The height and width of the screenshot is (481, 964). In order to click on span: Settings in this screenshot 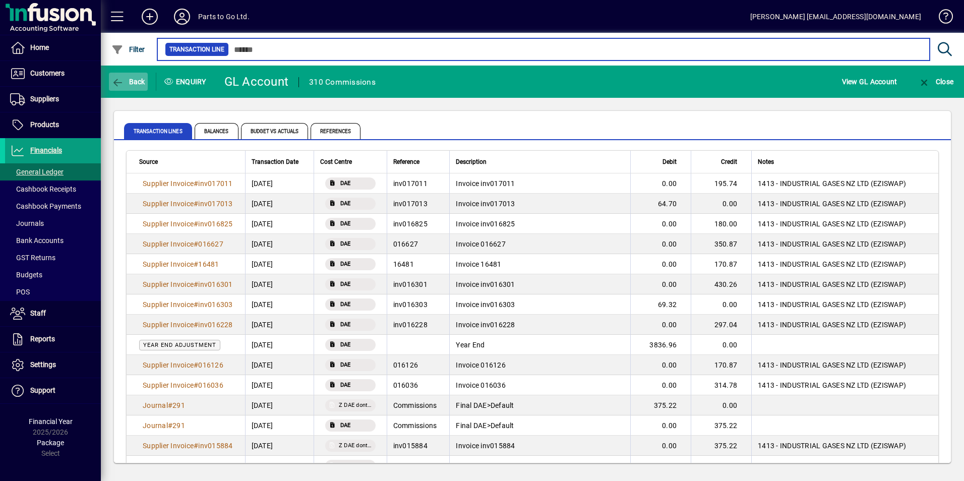, I will do `click(43, 364)`.